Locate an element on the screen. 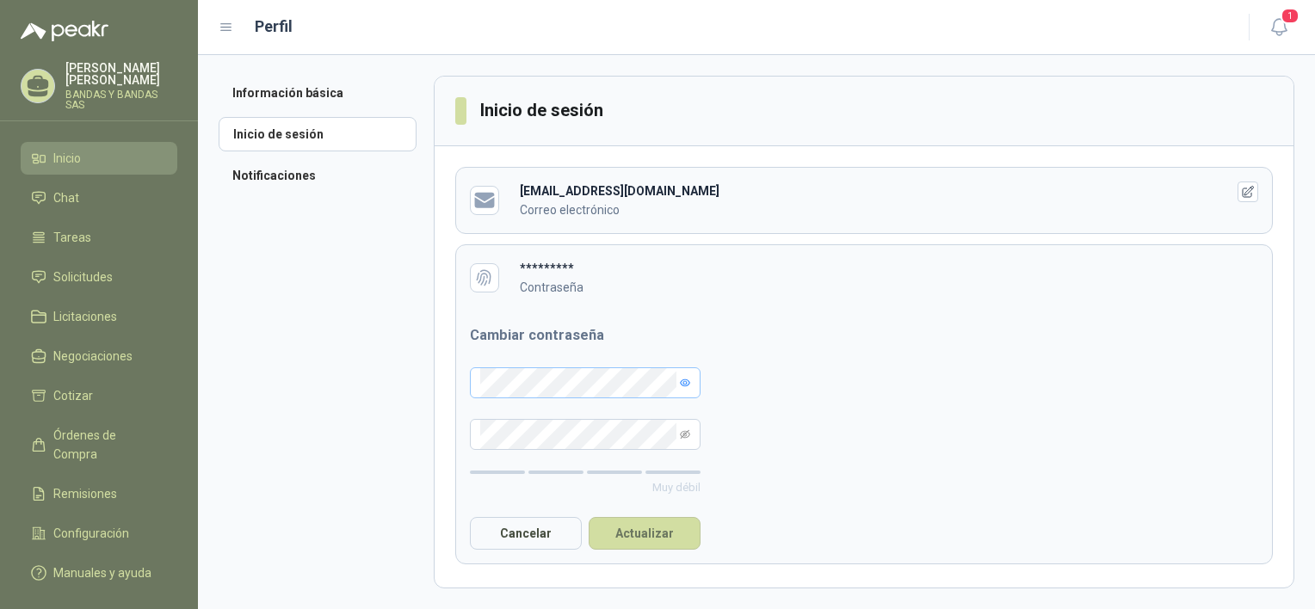 The width and height of the screenshot is (1315, 609). a: Inicio de sesión is located at coordinates (317, 134).